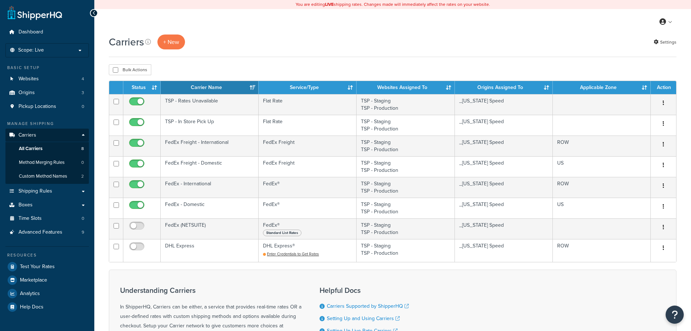 Image resolution: width=691 pixels, height=331 pixels. I want to click on div: Resources, so click(47, 255).